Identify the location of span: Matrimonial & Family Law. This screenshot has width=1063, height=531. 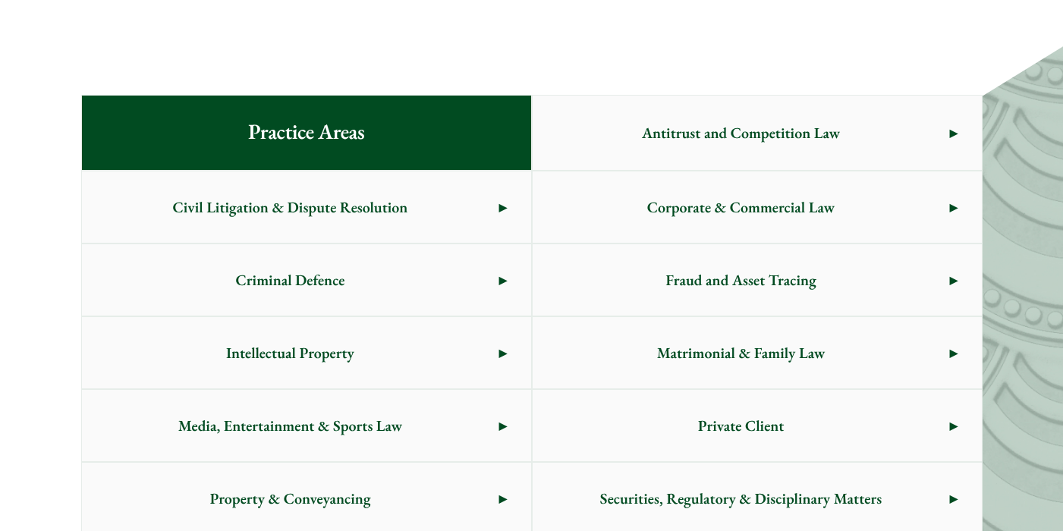
(741, 353).